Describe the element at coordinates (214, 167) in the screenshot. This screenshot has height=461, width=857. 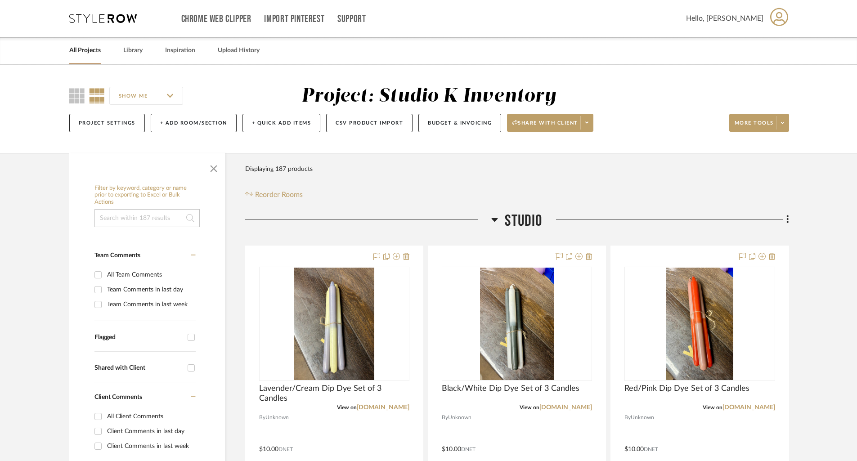
I see `button: Close` at that location.